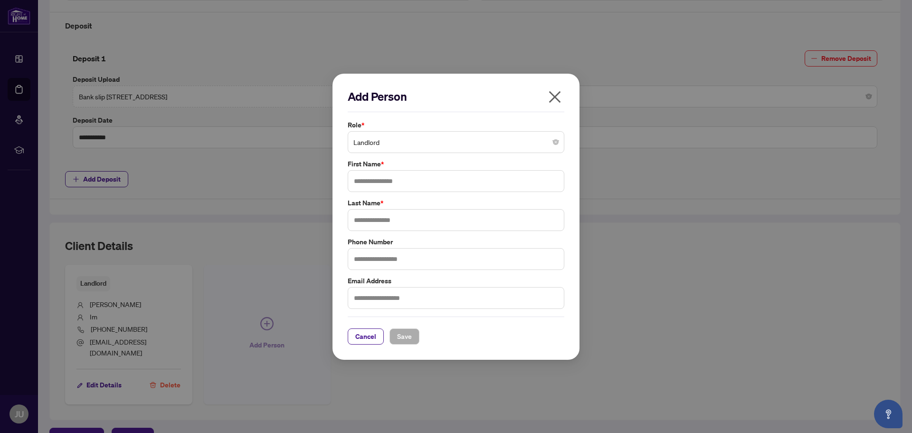 The width and height of the screenshot is (912, 433). What do you see at coordinates (456, 203) in the screenshot?
I see `label: Last Name` at bounding box center [456, 203].